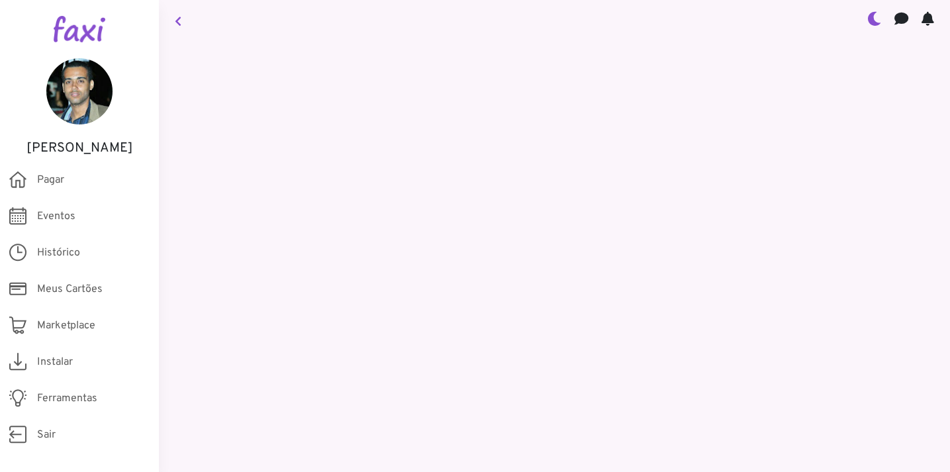 Image resolution: width=950 pixels, height=472 pixels. What do you see at coordinates (58, 253) in the screenshot?
I see `span: Histórico` at bounding box center [58, 253].